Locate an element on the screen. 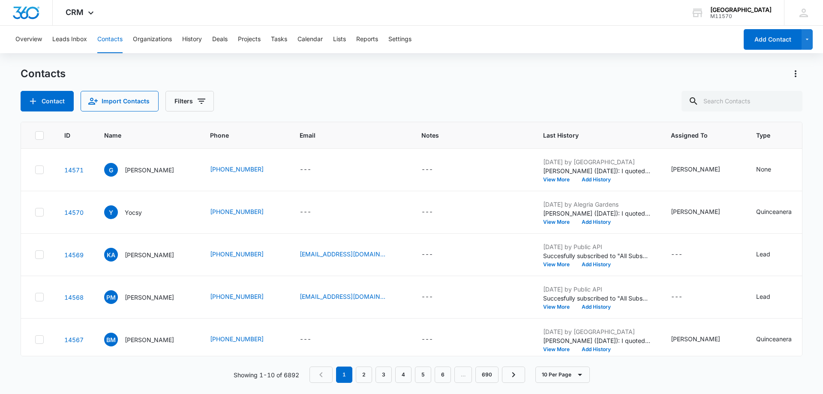 This screenshot has width=823, height=394. div: Phone - (346) 219-4604 - Select to Edit Field is located at coordinates (244, 212).